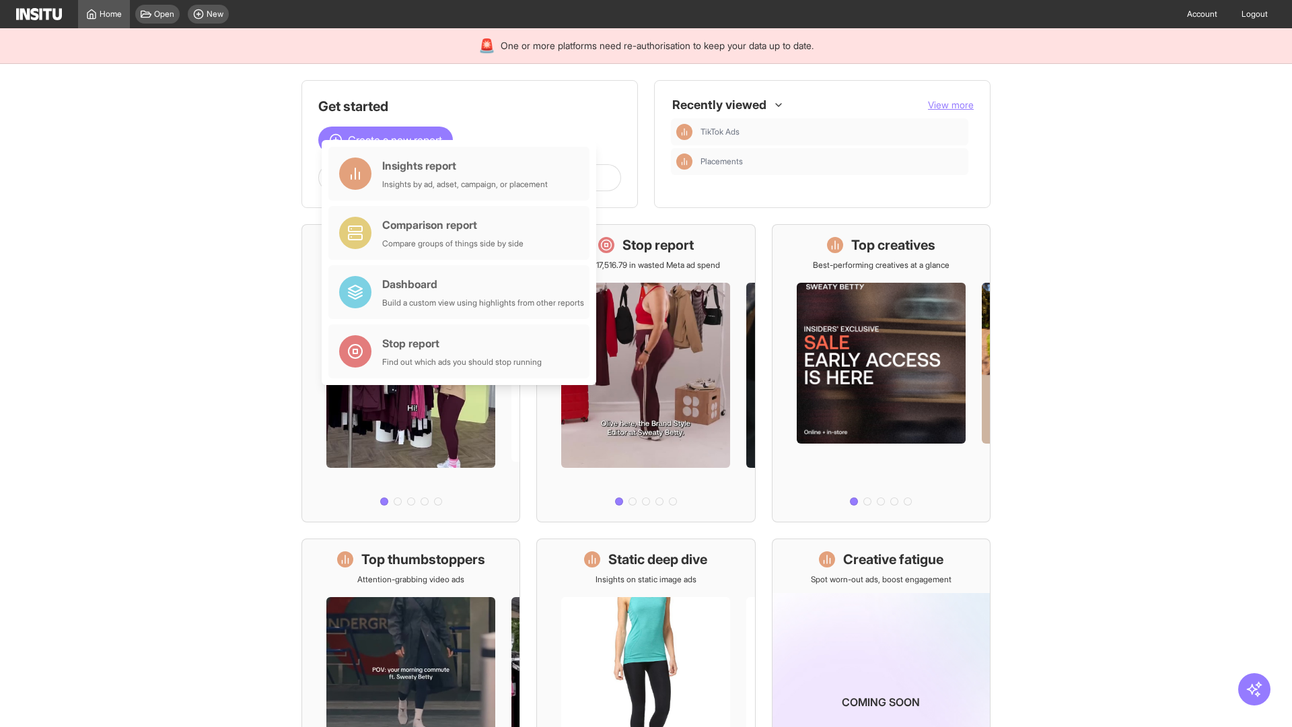 This screenshot has width=1292, height=727. Describe the element at coordinates (646, 265) in the screenshot. I see `p: Save £17,516.79 in wasted Meta ad spend` at that location.